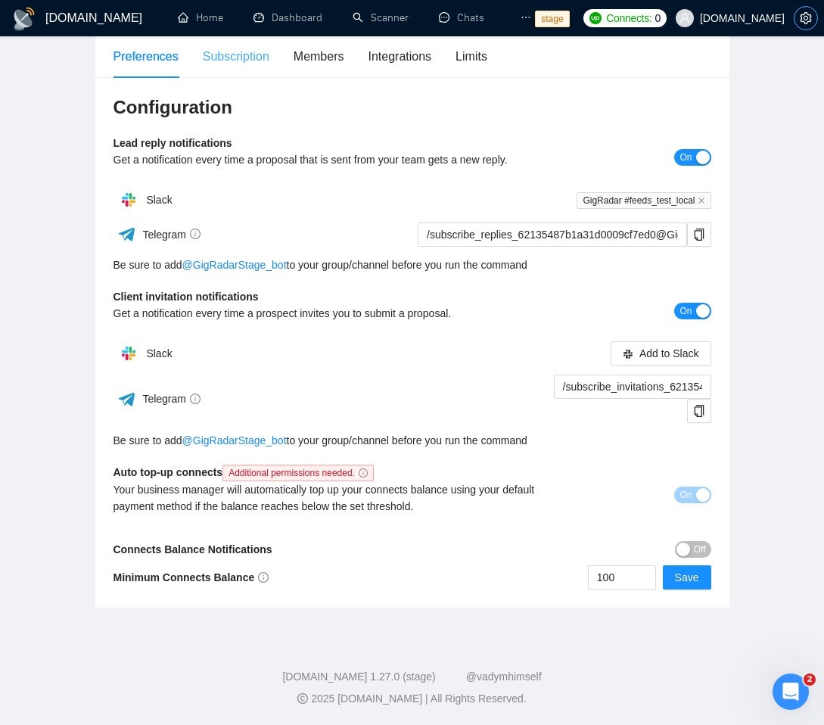 The image size is (824, 725). I want to click on span: Add to Slack, so click(669, 353).